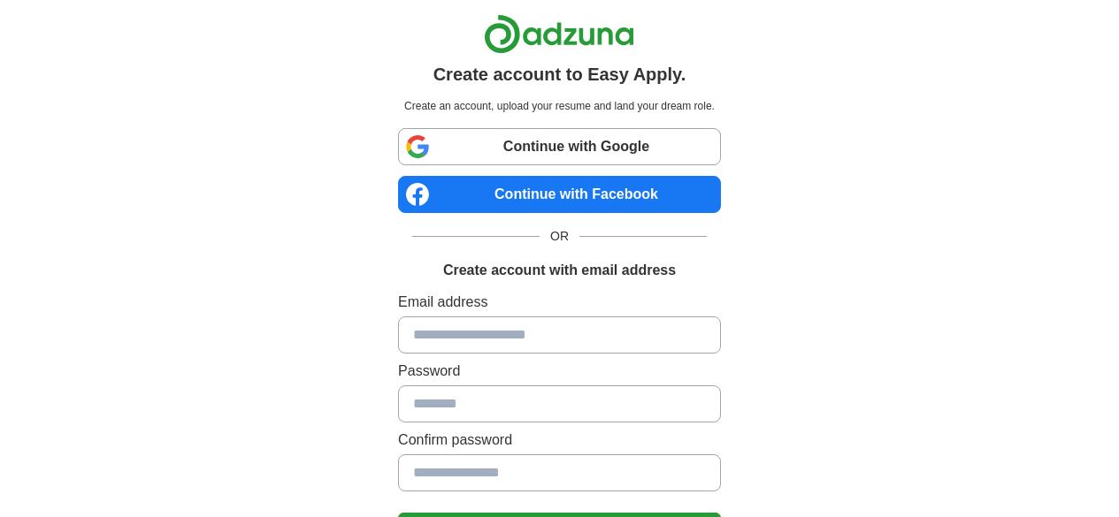  What do you see at coordinates (559, 303) in the screenshot?
I see `label: Email address` at bounding box center [559, 303].